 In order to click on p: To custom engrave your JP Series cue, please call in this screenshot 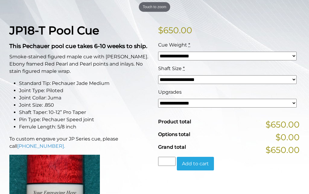, I will do `click(80, 143)`.